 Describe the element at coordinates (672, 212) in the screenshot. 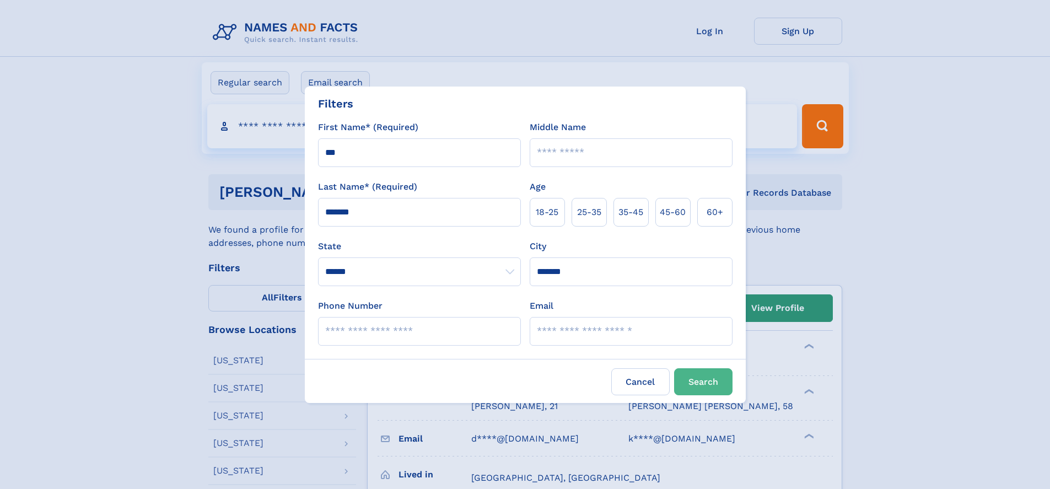

I see `span: 45‑60` at that location.